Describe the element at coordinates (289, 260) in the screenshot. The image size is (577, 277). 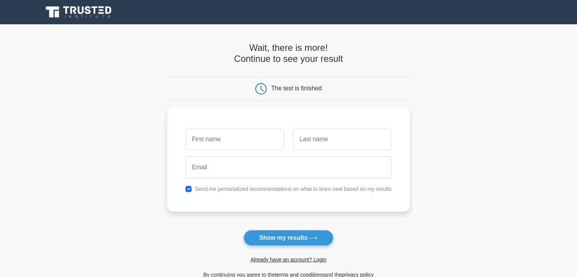
I see `a: Already have an account? Login` at that location.